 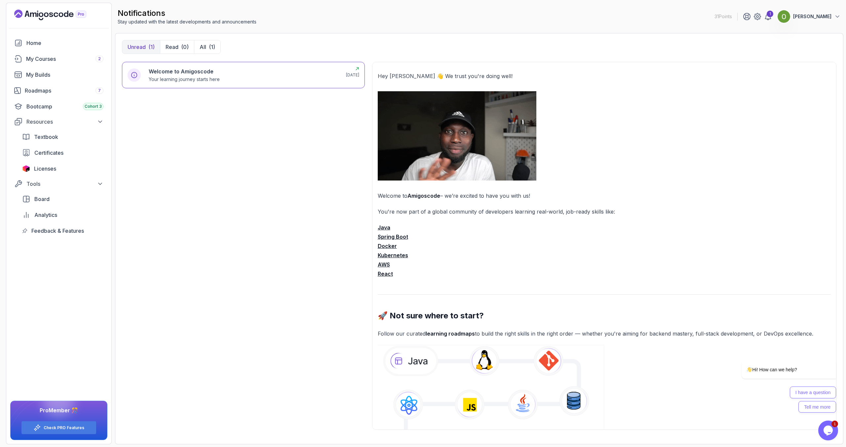 I want to click on button: I have a question, so click(x=92, y=91).